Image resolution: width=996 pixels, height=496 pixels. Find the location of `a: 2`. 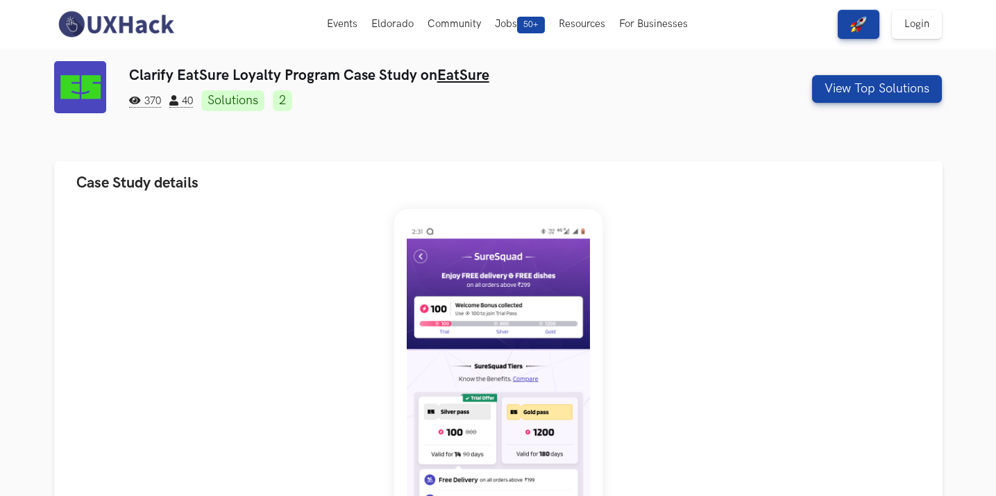

a: 2 is located at coordinates (282, 101).